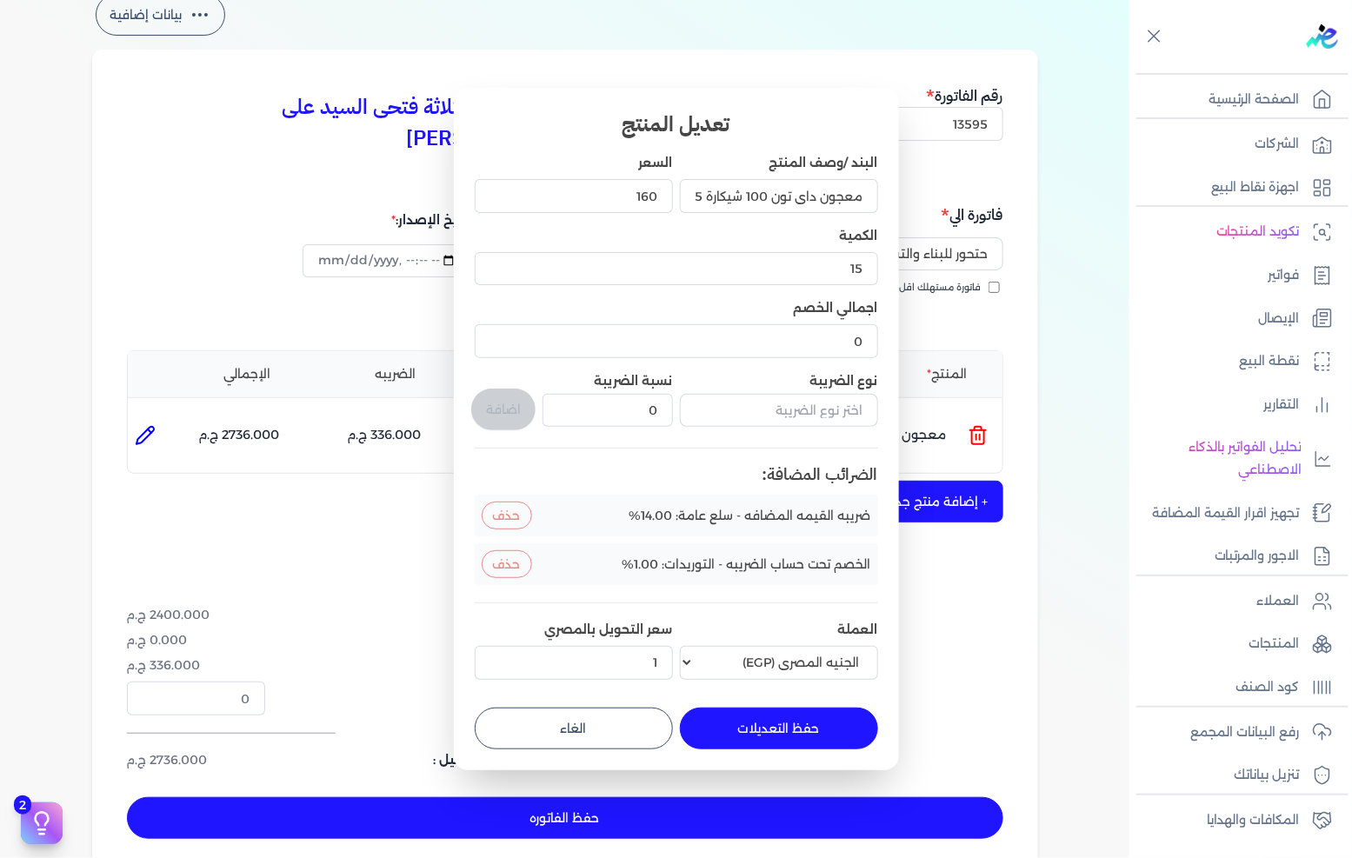 Image resolution: width=1352 pixels, height=858 pixels. Describe the element at coordinates (677, 341) in the screenshot. I see `input: اجمالي الخصم` at that location.